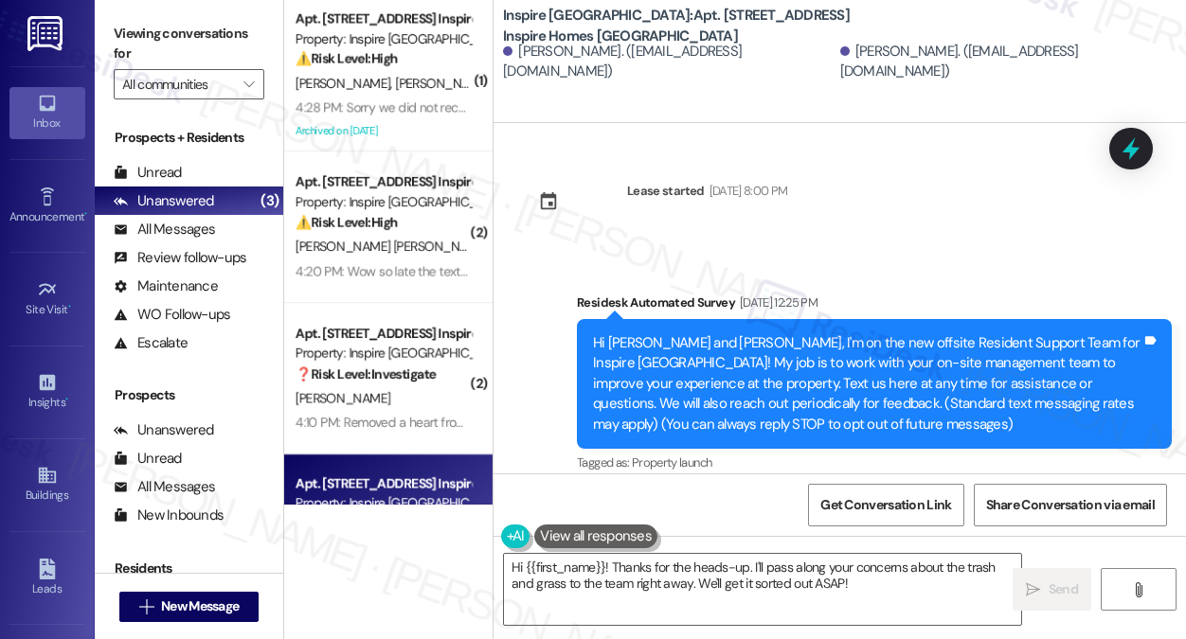  I want to click on strong: ❓ Risk Level: Investigate, so click(366, 374).